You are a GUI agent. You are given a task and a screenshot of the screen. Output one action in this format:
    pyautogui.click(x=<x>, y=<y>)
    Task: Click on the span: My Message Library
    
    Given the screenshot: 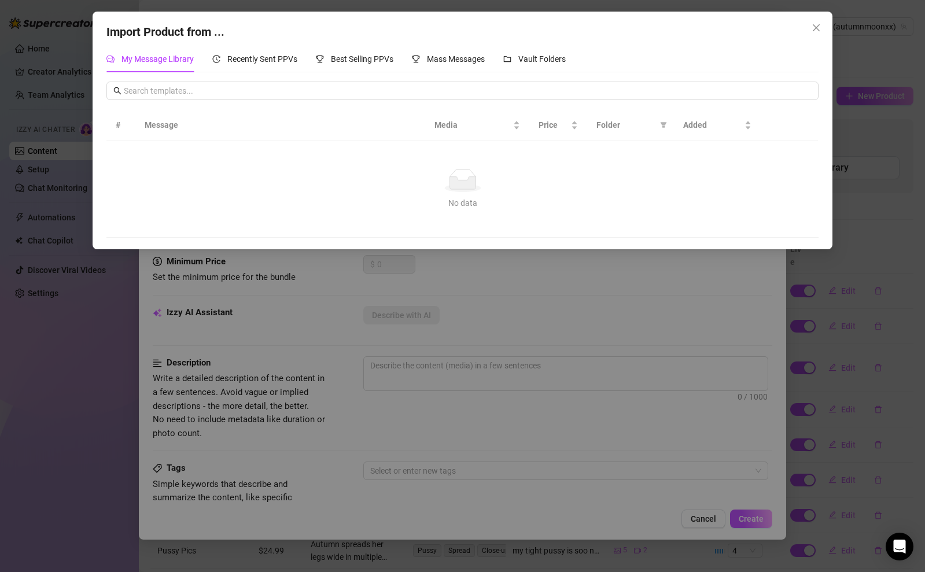 What is the action you would take?
    pyautogui.click(x=157, y=59)
    